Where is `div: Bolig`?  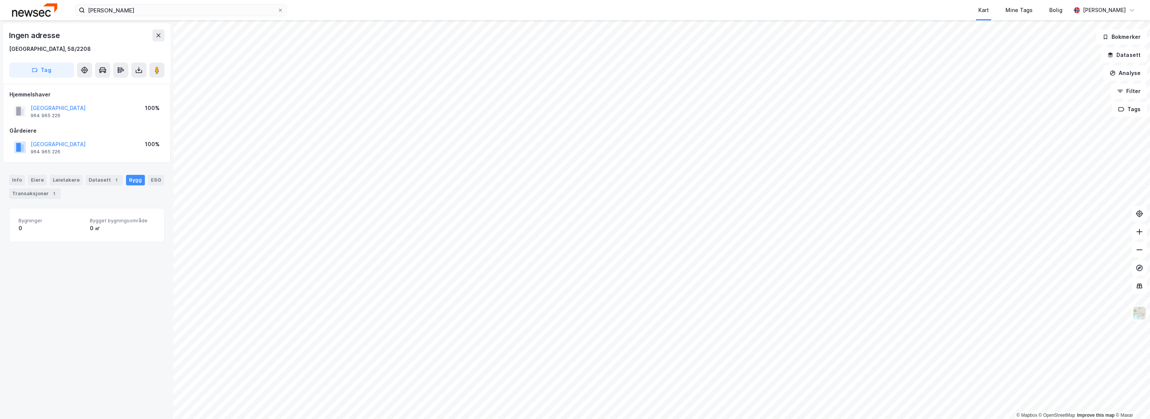 div: Bolig is located at coordinates (1055, 10).